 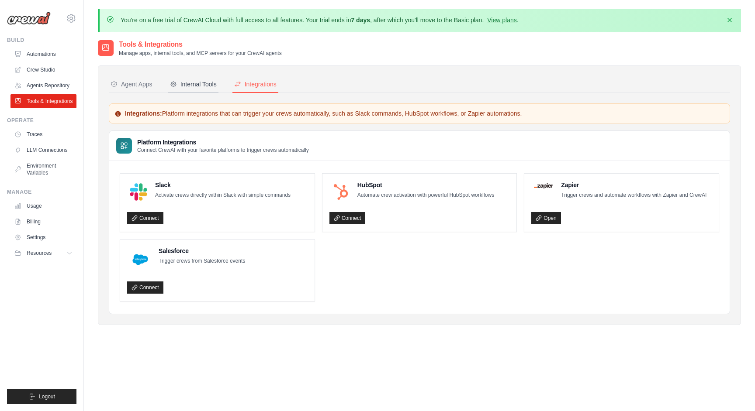 I want to click on p: You're on a free trial of CrewAI Cloud with full access to all features. Your trial ends in , aft..., so click(x=319, y=20).